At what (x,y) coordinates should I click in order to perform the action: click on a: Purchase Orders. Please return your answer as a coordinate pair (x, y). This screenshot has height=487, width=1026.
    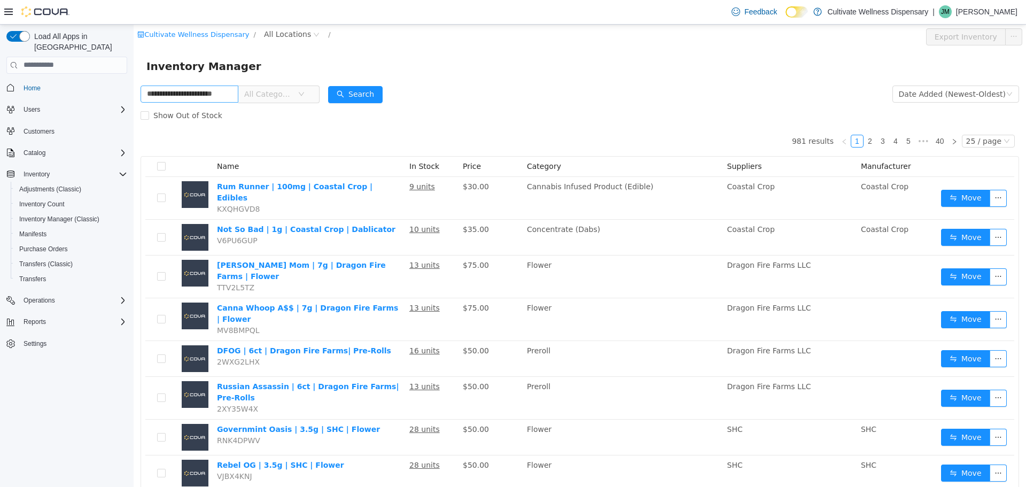
    Looking at the image, I should click on (43, 249).